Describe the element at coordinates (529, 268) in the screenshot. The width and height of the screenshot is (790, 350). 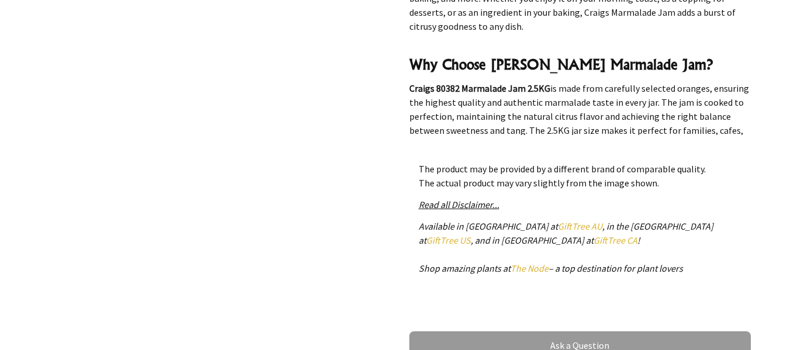
I see `a: The Node` at that location.